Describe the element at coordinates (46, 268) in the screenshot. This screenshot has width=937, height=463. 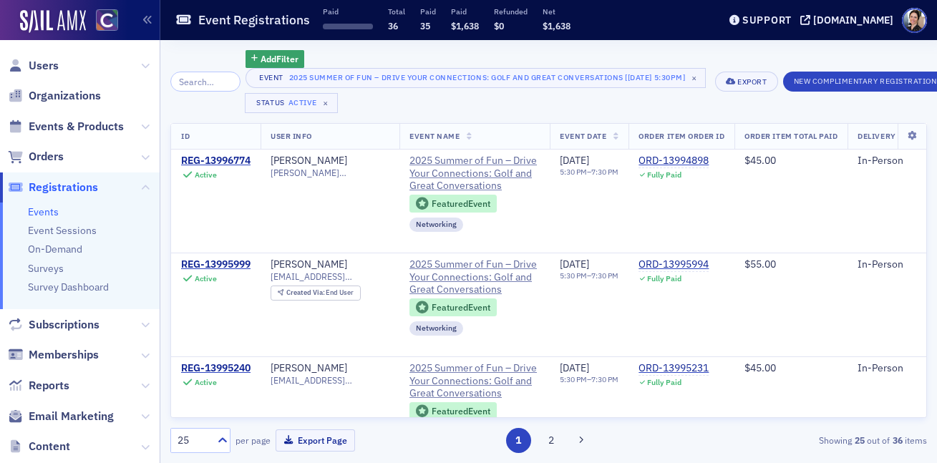
I see `a: Surveys` at that location.